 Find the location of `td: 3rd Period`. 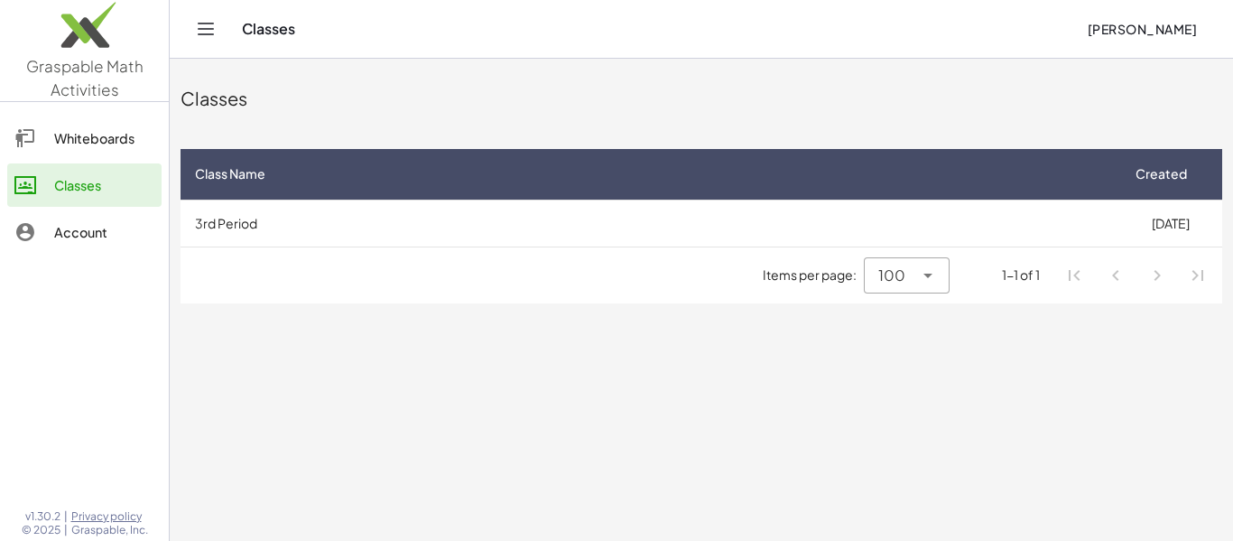

td: 3rd Period is located at coordinates (649, 223).